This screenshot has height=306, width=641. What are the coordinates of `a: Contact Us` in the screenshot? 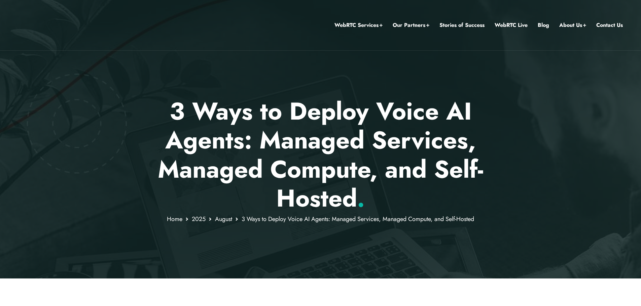 It's located at (609, 25).